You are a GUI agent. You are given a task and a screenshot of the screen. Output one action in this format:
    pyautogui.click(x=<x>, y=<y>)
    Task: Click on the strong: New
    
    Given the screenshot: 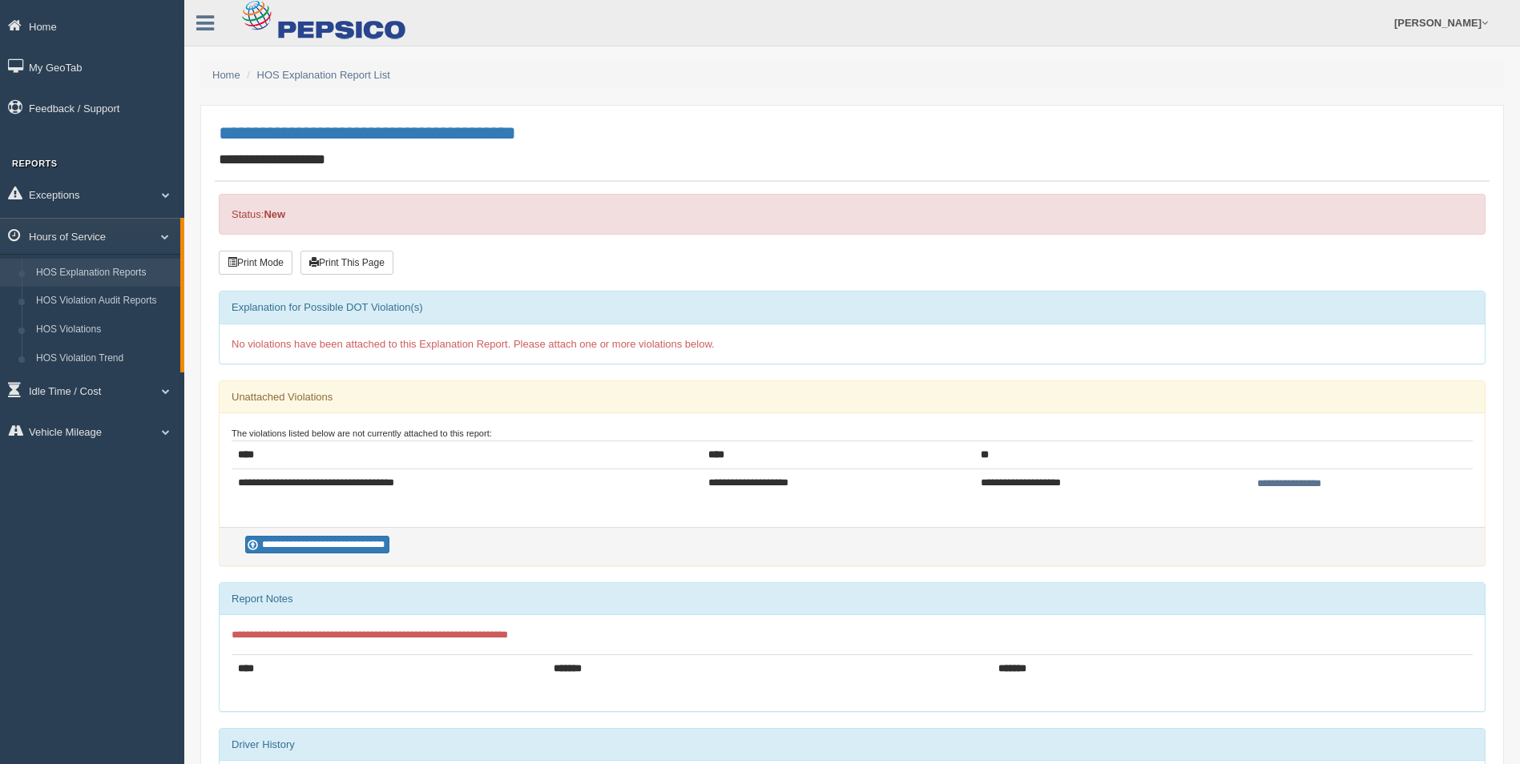 What is the action you would take?
    pyautogui.click(x=274, y=214)
    